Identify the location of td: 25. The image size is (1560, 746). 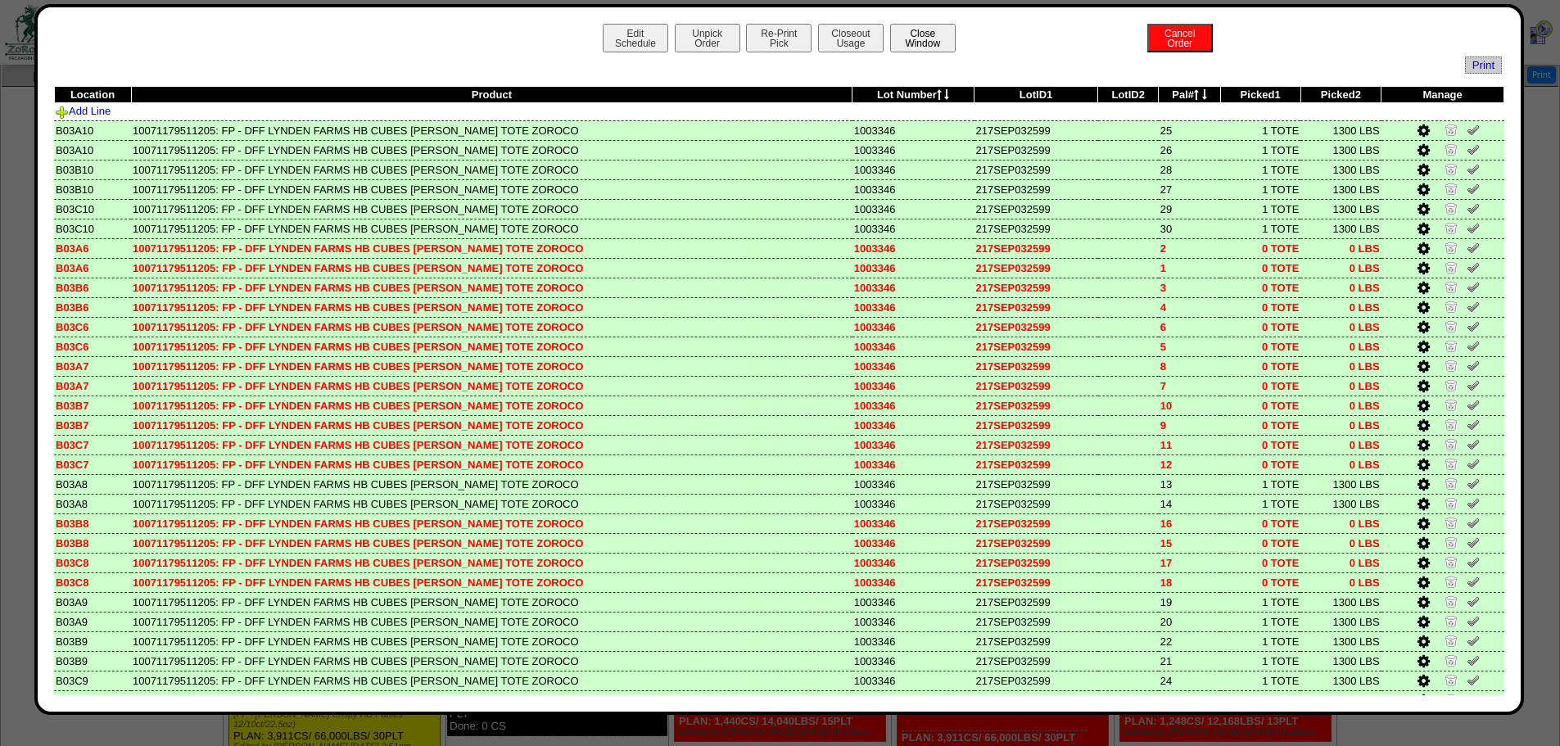
(1189, 130).